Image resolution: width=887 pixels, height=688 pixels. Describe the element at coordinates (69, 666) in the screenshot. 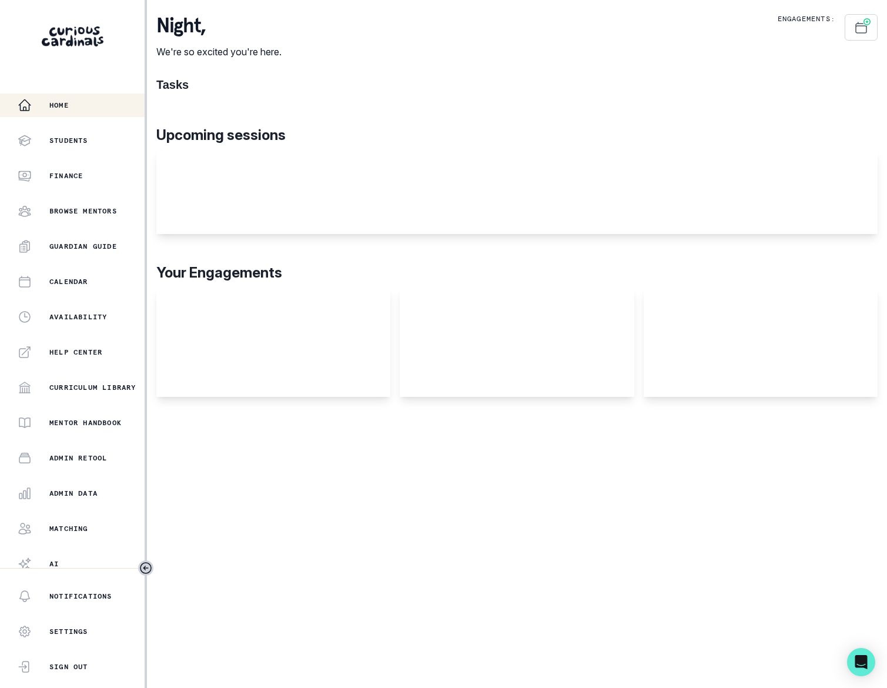

I see `p: Sign Out` at that location.